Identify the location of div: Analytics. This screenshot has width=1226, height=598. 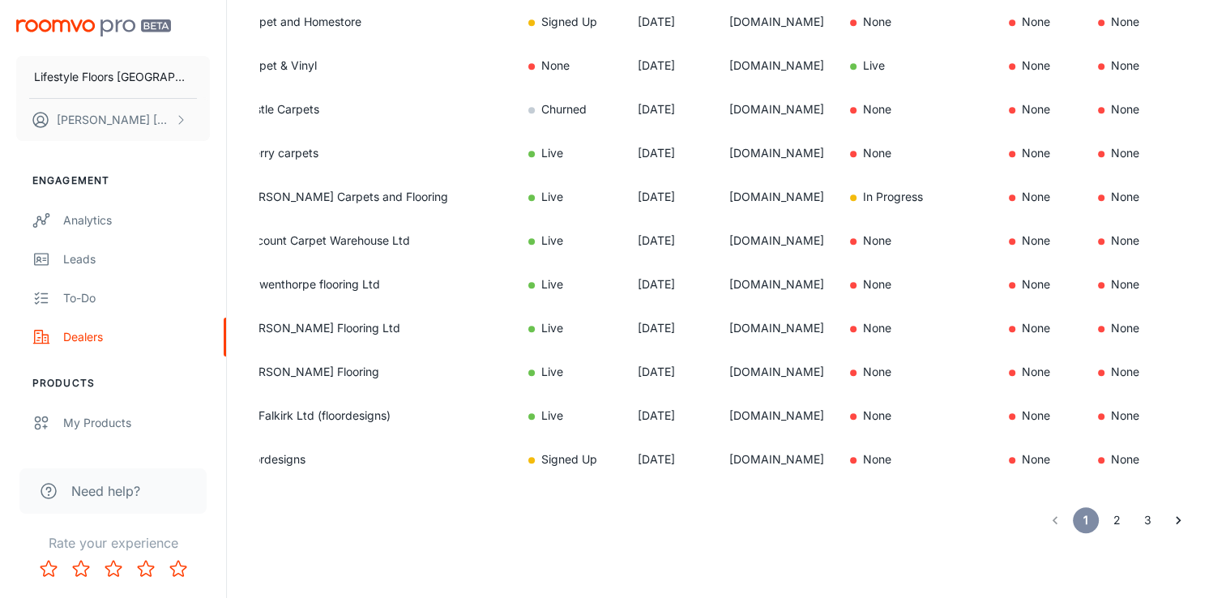
(136, 220).